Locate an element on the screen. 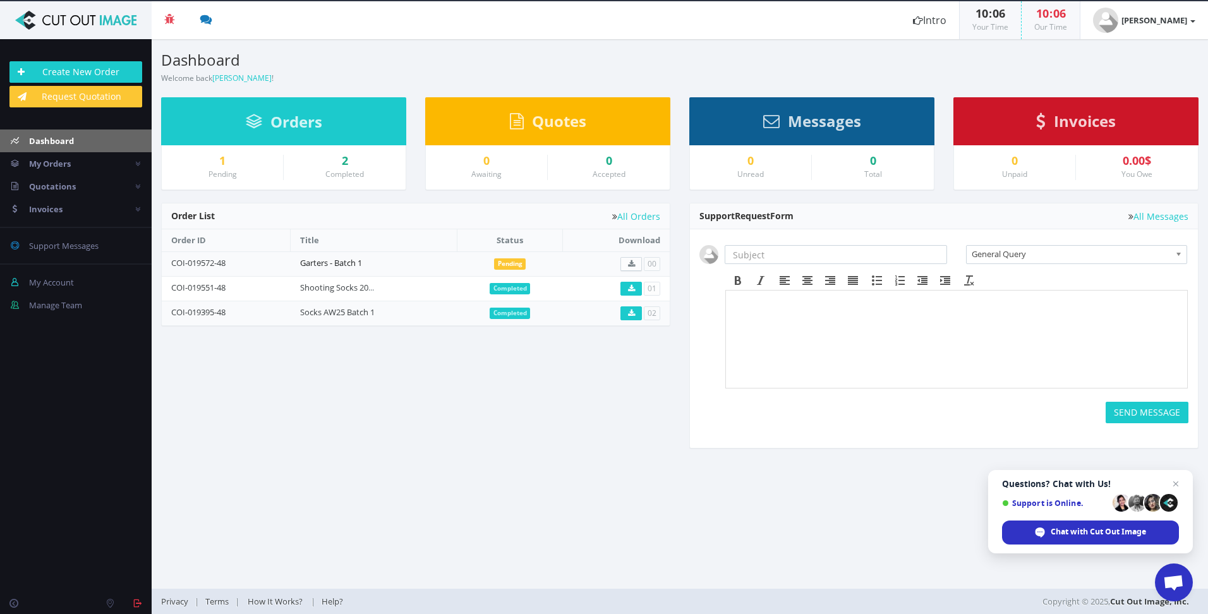 The width and height of the screenshot is (1208, 614). a: Quotes is located at coordinates (548, 124).